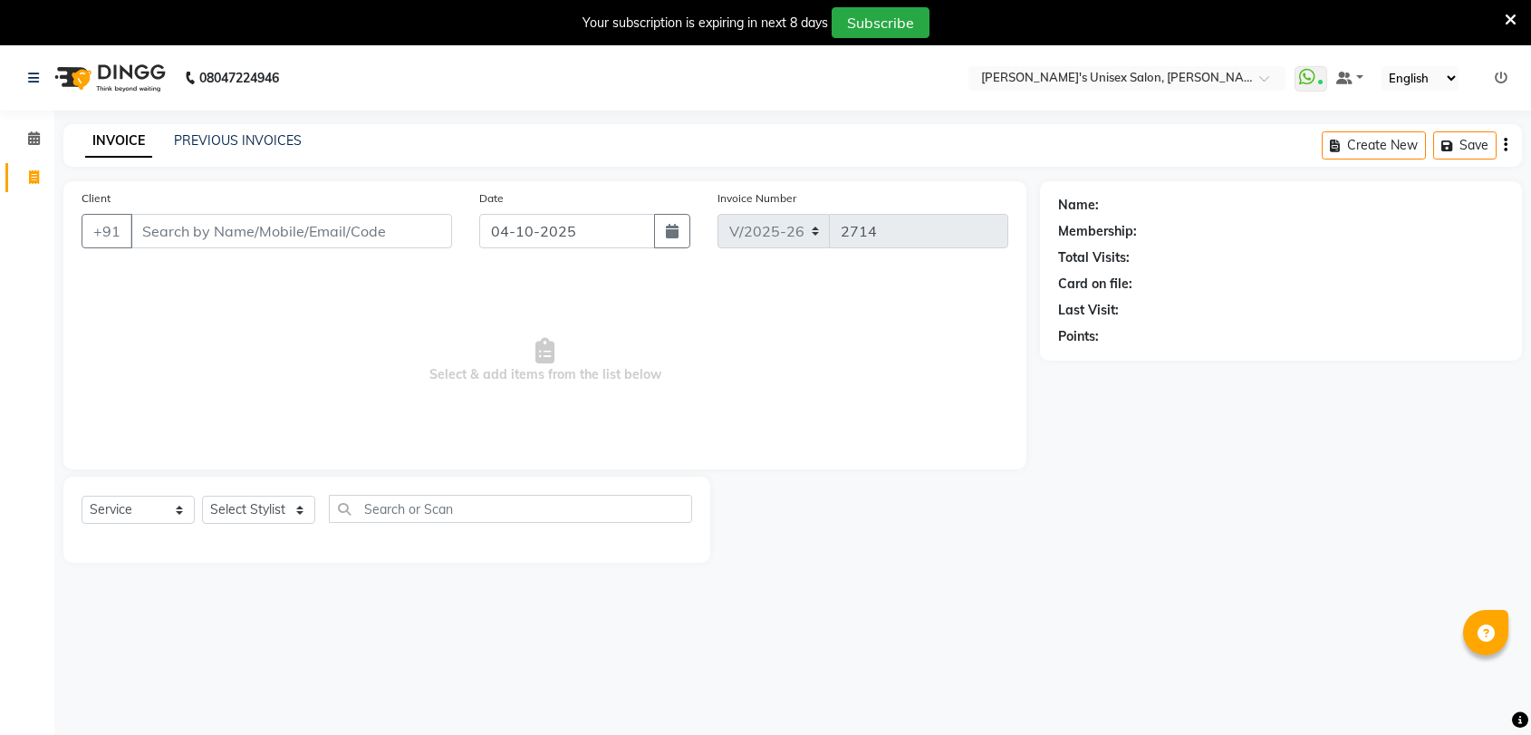 The height and width of the screenshot is (735, 1531). Describe the element at coordinates (880, 23) in the screenshot. I see `button: Subscribe` at that location.